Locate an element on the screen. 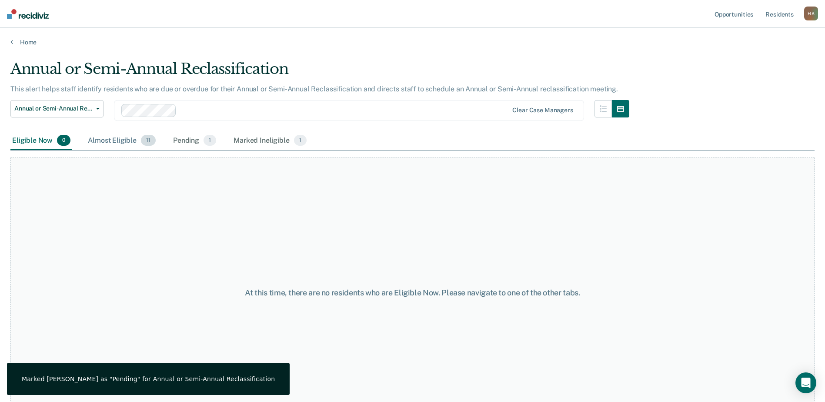 This screenshot has height=402, width=825. button: Annual or Semi-Annual Reclassification is located at coordinates (57, 109).